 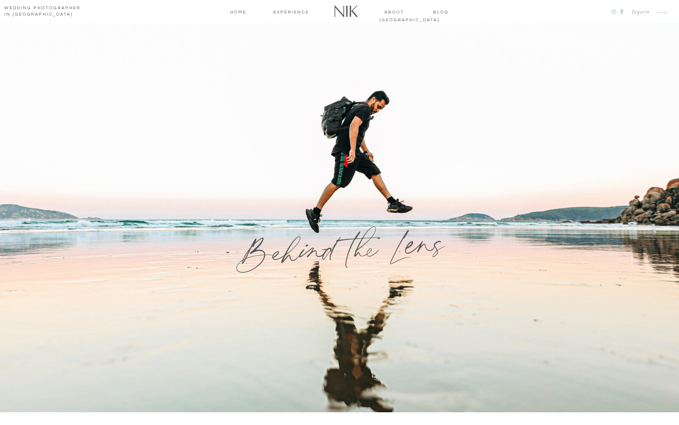 What do you see at coordinates (239, 12) in the screenshot?
I see `nav: home` at bounding box center [239, 12].